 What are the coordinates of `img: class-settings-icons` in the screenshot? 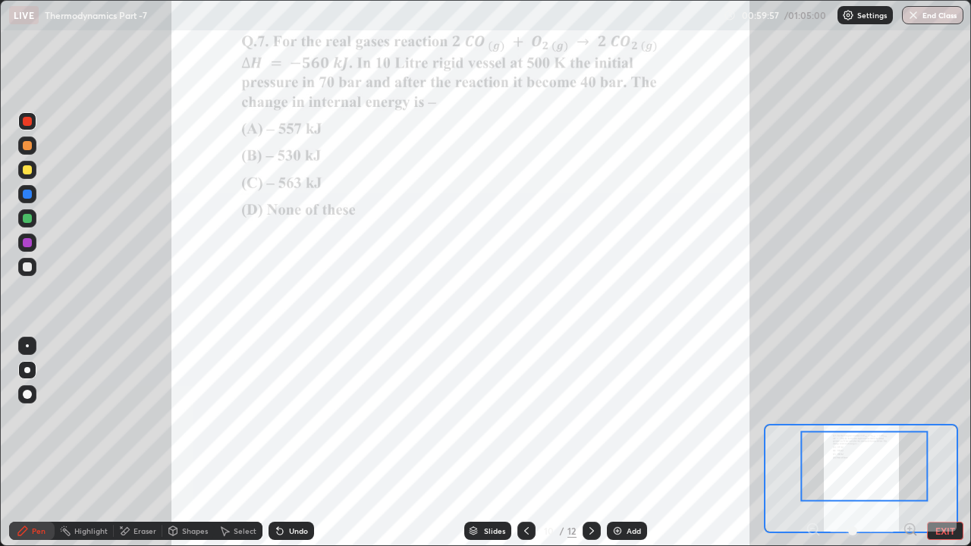 It's located at (848, 15).